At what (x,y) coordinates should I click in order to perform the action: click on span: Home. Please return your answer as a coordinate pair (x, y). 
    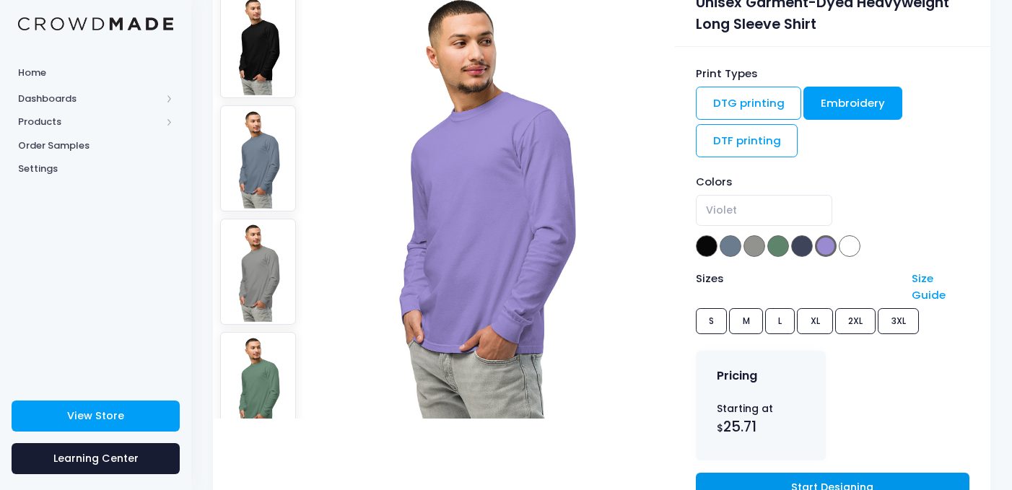
    Looking at the image, I should click on (95, 73).